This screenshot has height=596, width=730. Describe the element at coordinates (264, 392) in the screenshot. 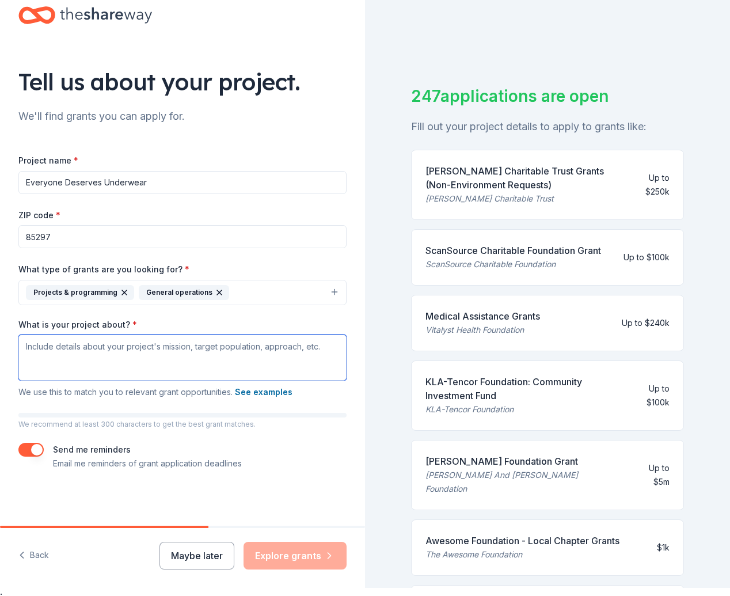

I see `button: See examples` at that location.